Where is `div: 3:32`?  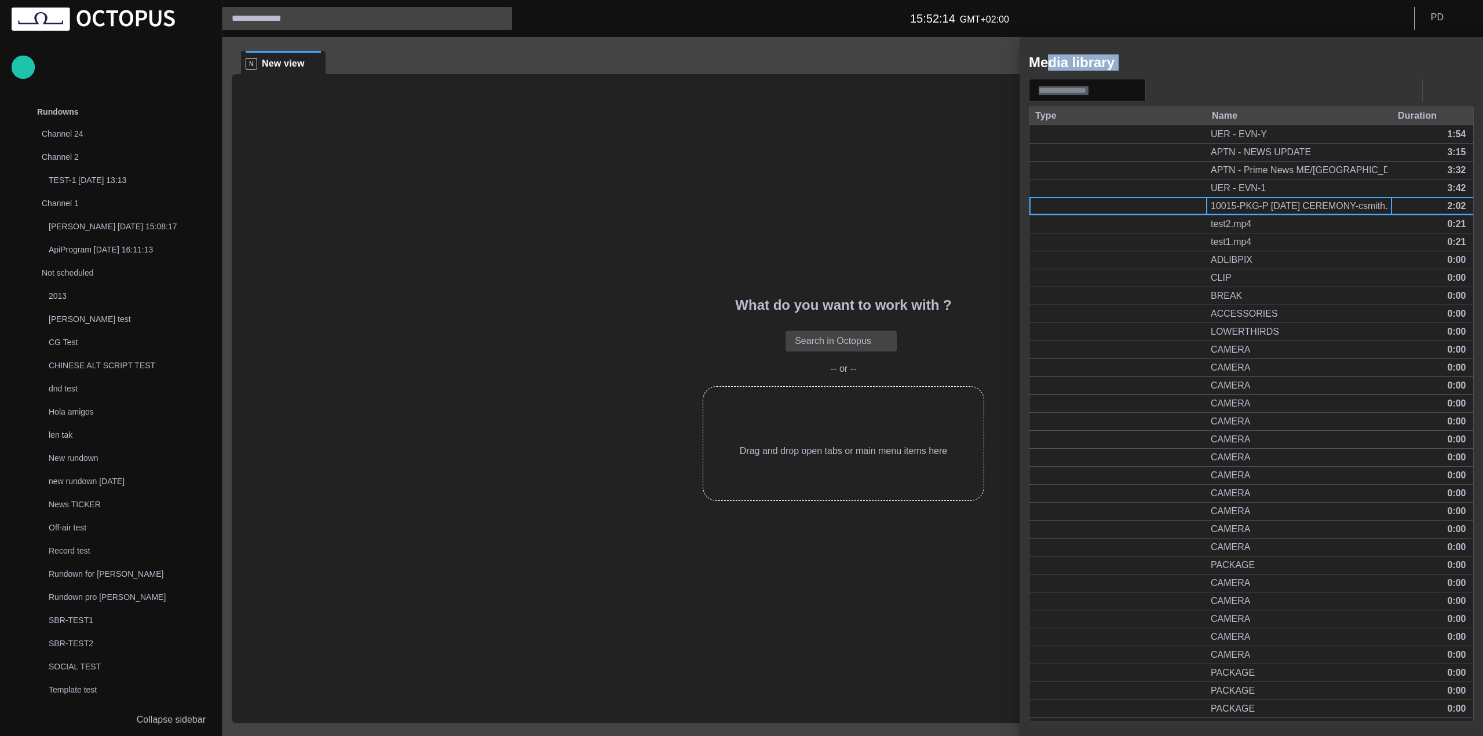
div: 3:32 is located at coordinates (1456, 170).